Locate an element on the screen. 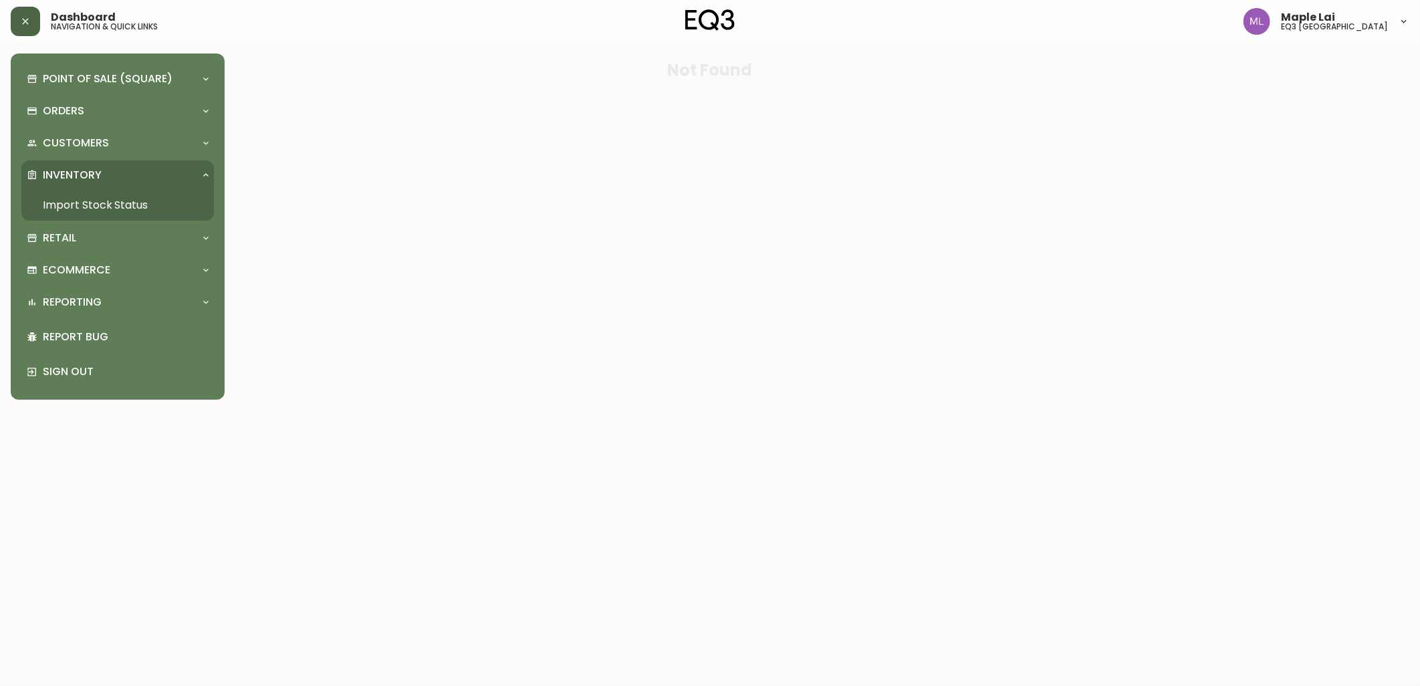 This screenshot has width=1420, height=686. p: Ecommerce is located at coordinates (76, 270).